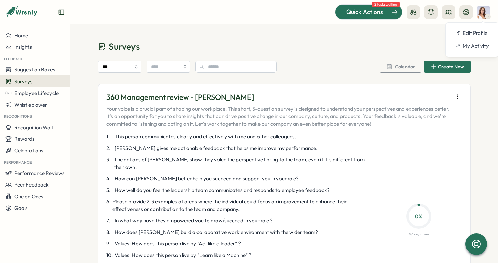  I want to click on a: Create New, so click(447, 67).